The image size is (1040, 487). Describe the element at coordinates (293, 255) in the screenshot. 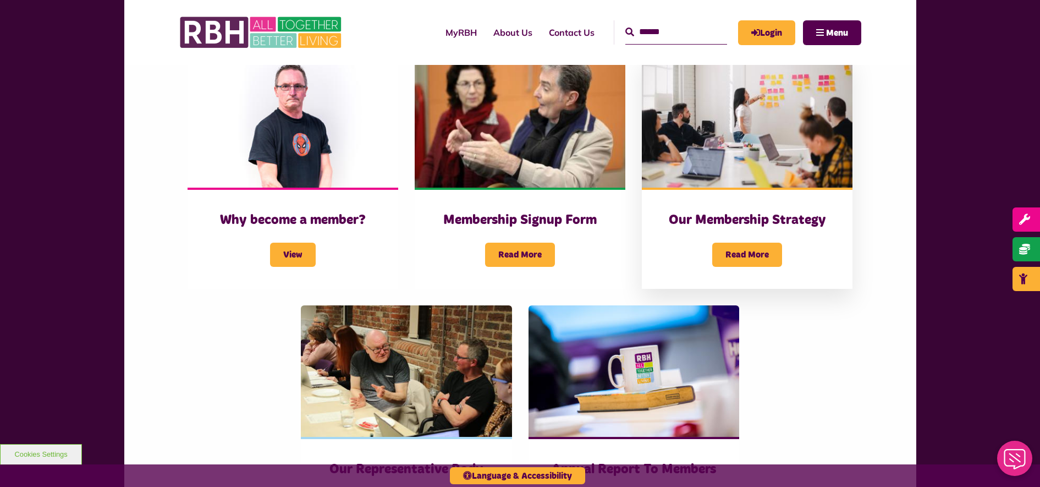

I see `span: View` at that location.